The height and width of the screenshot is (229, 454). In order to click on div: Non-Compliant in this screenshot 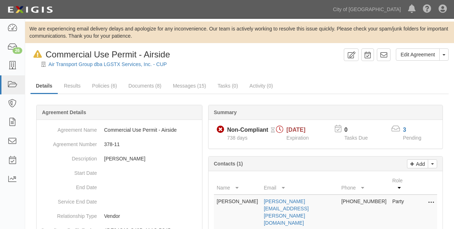, I will do `click(248, 130)`.